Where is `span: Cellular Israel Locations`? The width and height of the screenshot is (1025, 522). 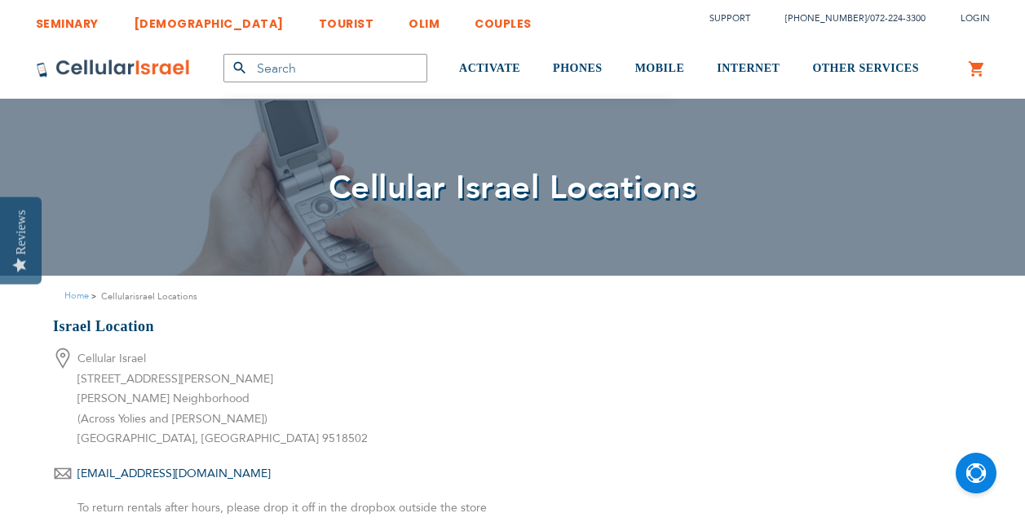
span: Cellular Israel Locations is located at coordinates (513, 188).